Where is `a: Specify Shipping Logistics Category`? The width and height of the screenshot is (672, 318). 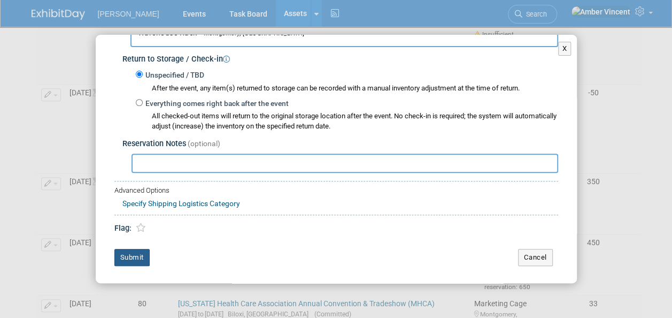
a: Specify Shipping Logistics Category is located at coordinates (181, 203).